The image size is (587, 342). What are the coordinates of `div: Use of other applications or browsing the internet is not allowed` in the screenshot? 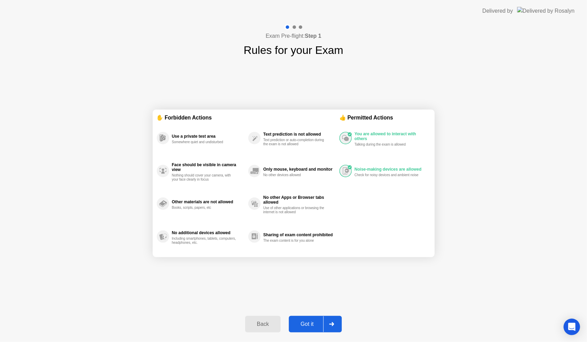 It's located at (296, 210).